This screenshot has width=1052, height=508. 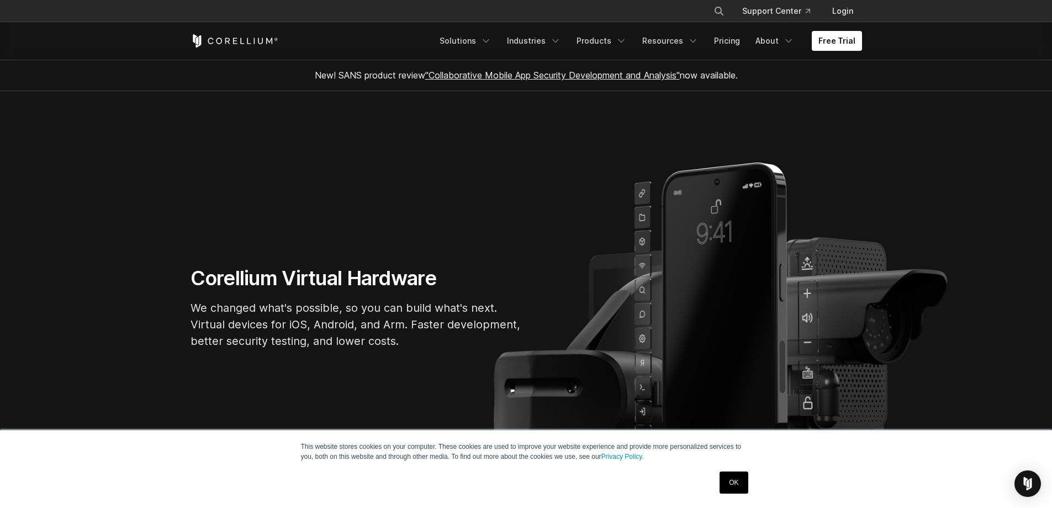 What do you see at coordinates (622, 456) in the screenshot?
I see `a: Privacy Policy.` at bounding box center [622, 456].